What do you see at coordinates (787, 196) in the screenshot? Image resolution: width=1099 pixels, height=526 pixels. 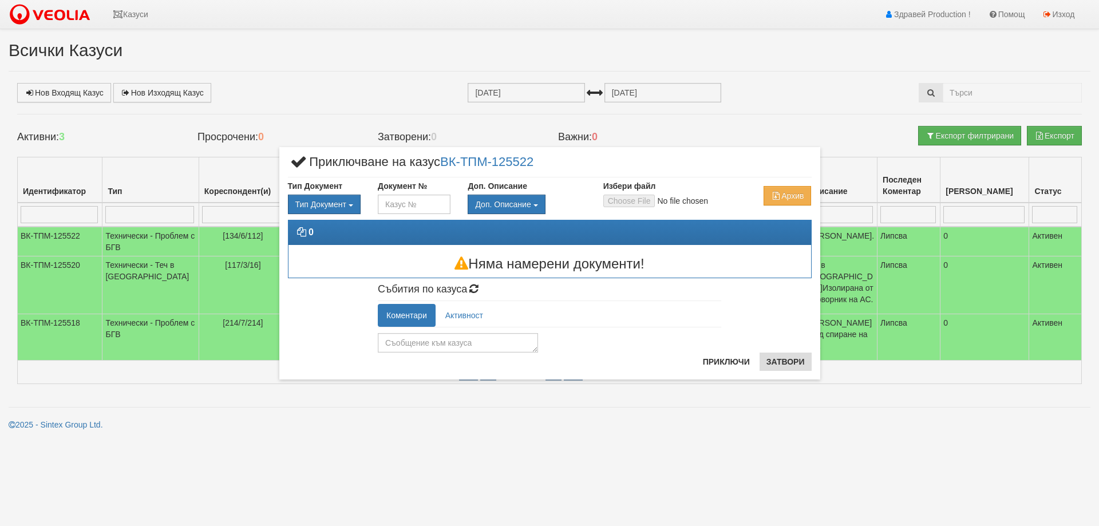 I see `button: Архив` at bounding box center [787, 196].